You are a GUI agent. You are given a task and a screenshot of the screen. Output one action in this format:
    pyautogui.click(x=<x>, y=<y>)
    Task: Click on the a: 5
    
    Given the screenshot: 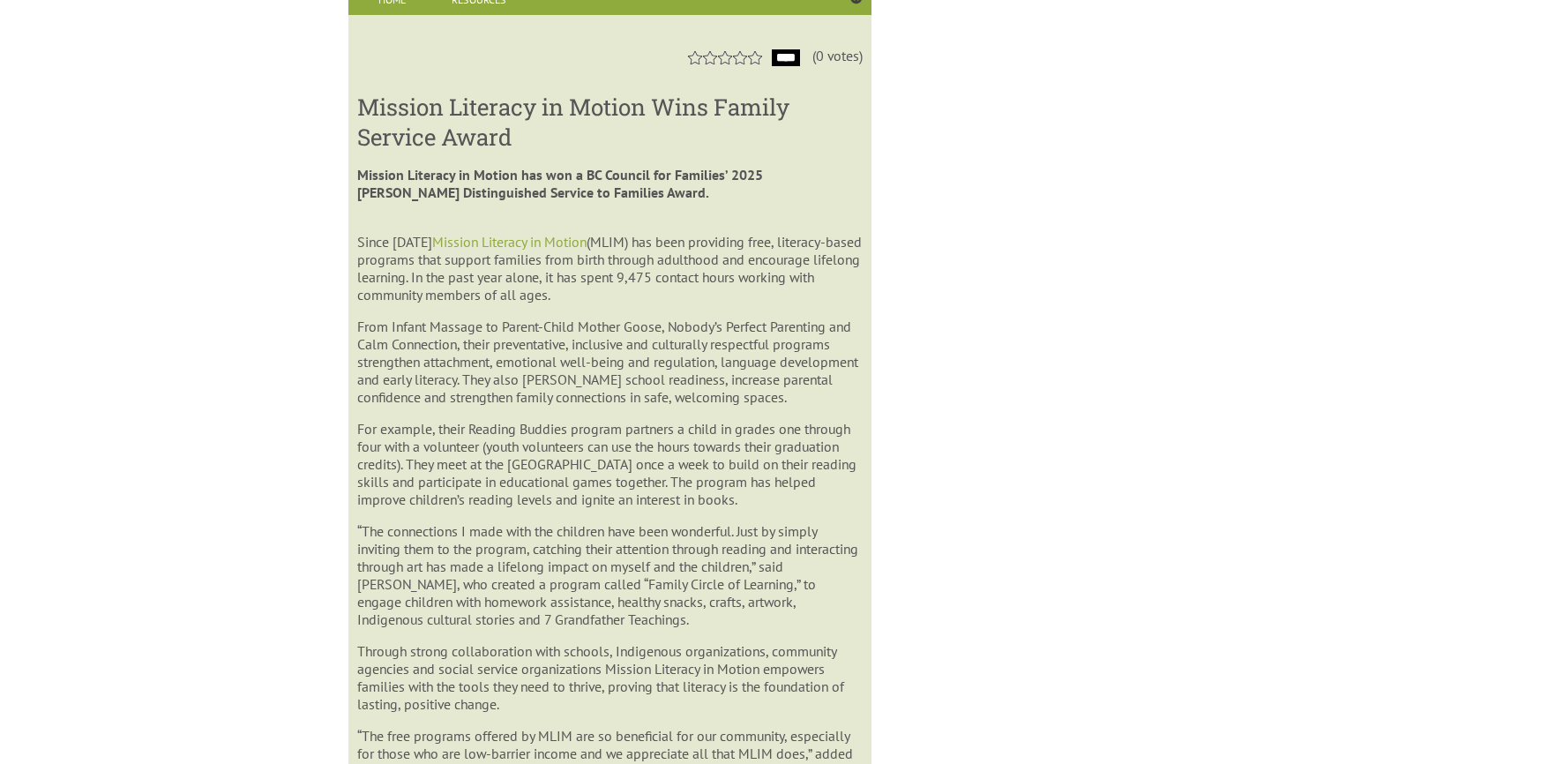 What is the action you would take?
    pyautogui.click(x=755, y=57)
    